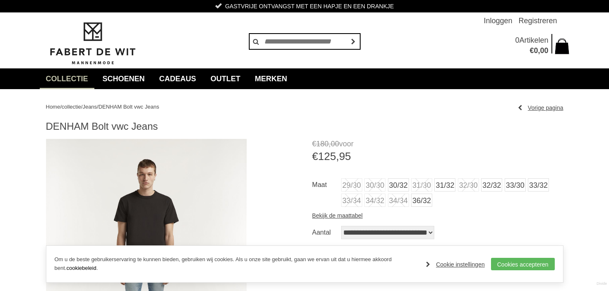 The height and width of the screenshot is (291, 609). What do you see at coordinates (602, 283) in the screenshot?
I see `a: Divide` at bounding box center [602, 283].